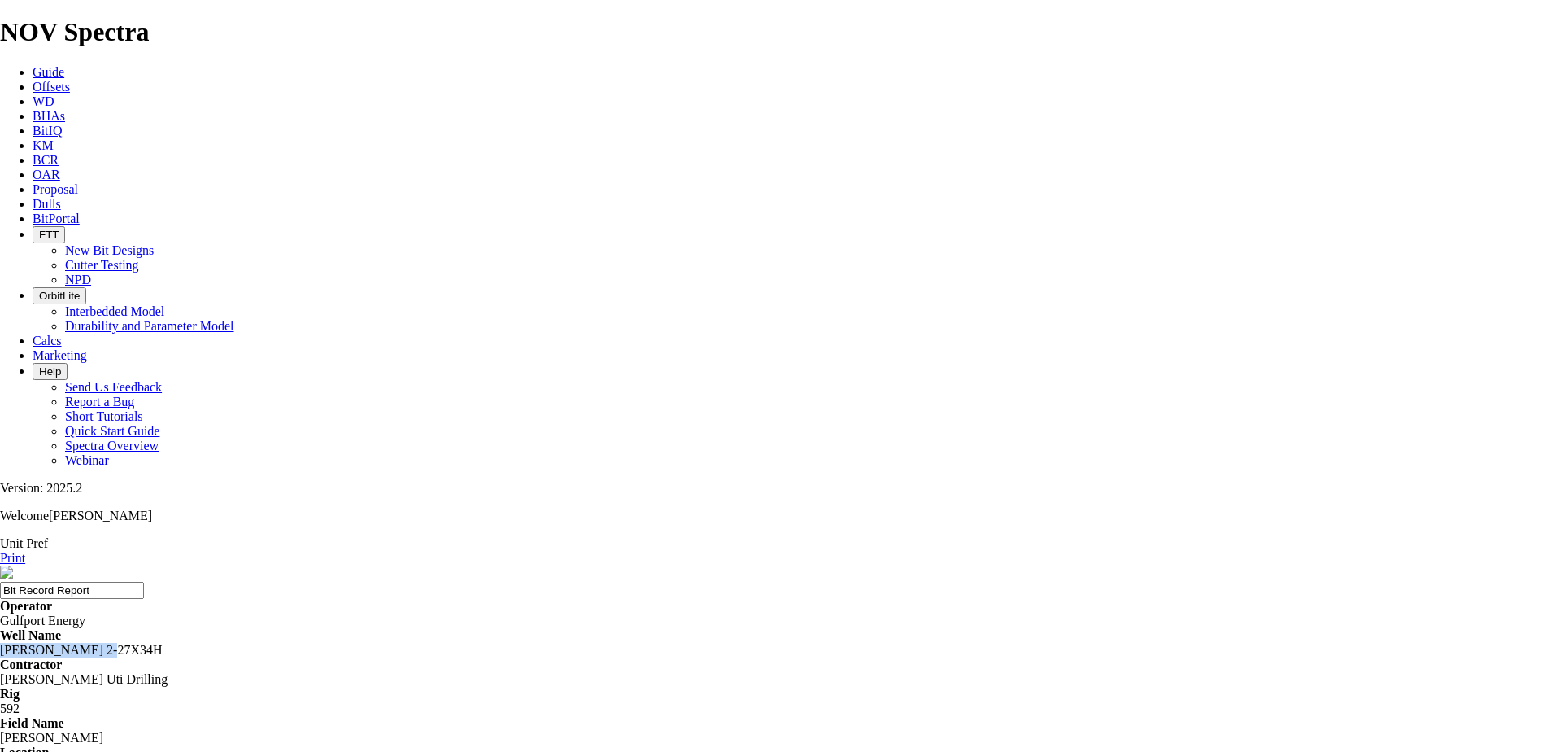 This screenshot has width=1555, height=752. What do you see at coordinates (55, 189) in the screenshot?
I see `span: Proposal` at bounding box center [55, 189].